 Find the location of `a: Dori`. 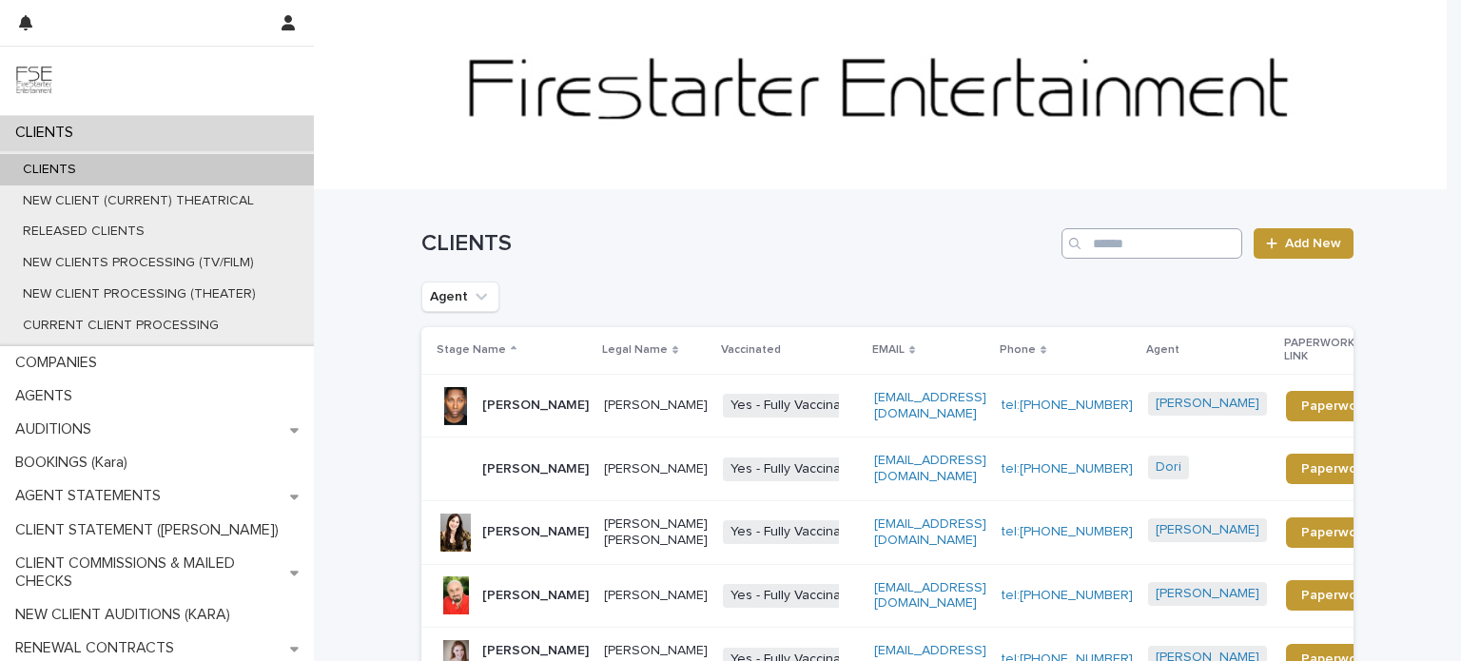

a: Dori is located at coordinates (1168, 467).